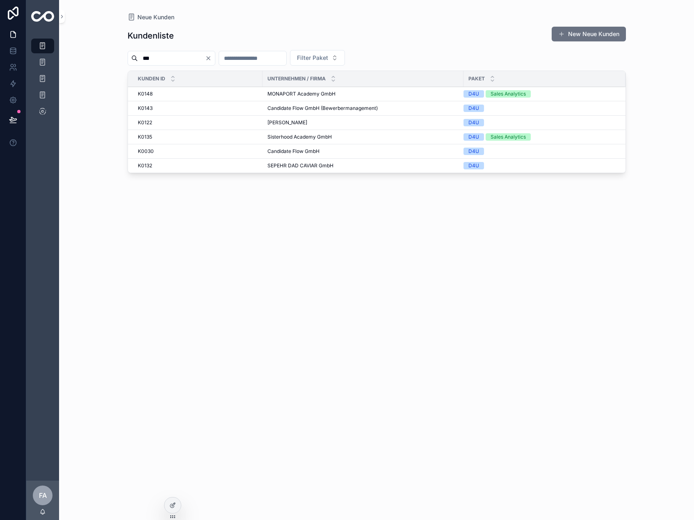  Describe the element at coordinates (299, 137) in the screenshot. I see `span: Sisterhood Academy GmbH` at that location.